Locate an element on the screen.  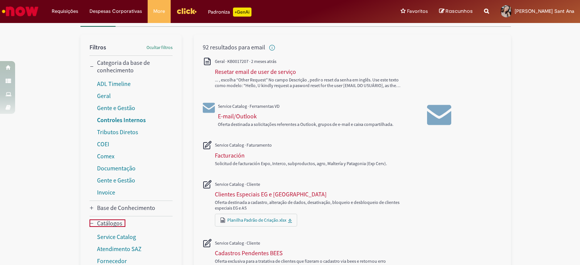
span: Favoritos is located at coordinates (417, 11).